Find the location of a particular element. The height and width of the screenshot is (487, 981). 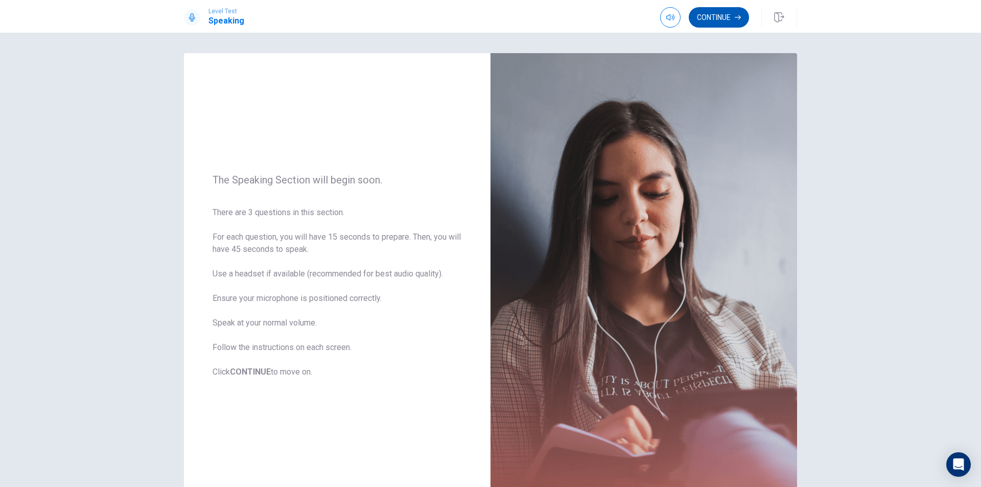

h1: Speaking is located at coordinates (226, 21).